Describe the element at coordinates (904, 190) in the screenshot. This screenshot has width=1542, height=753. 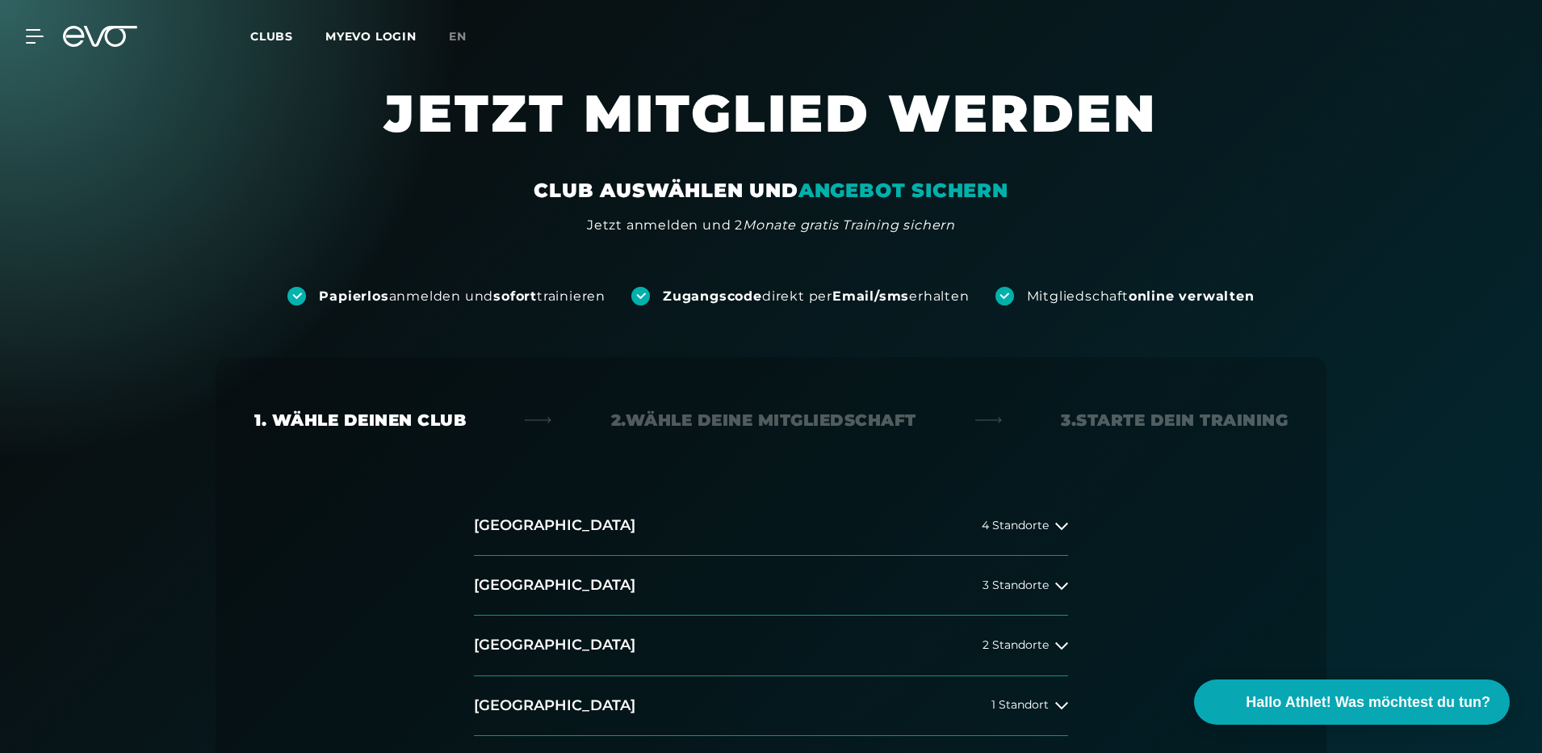
I see `em: ANGEBOT SICHERN` at that location.